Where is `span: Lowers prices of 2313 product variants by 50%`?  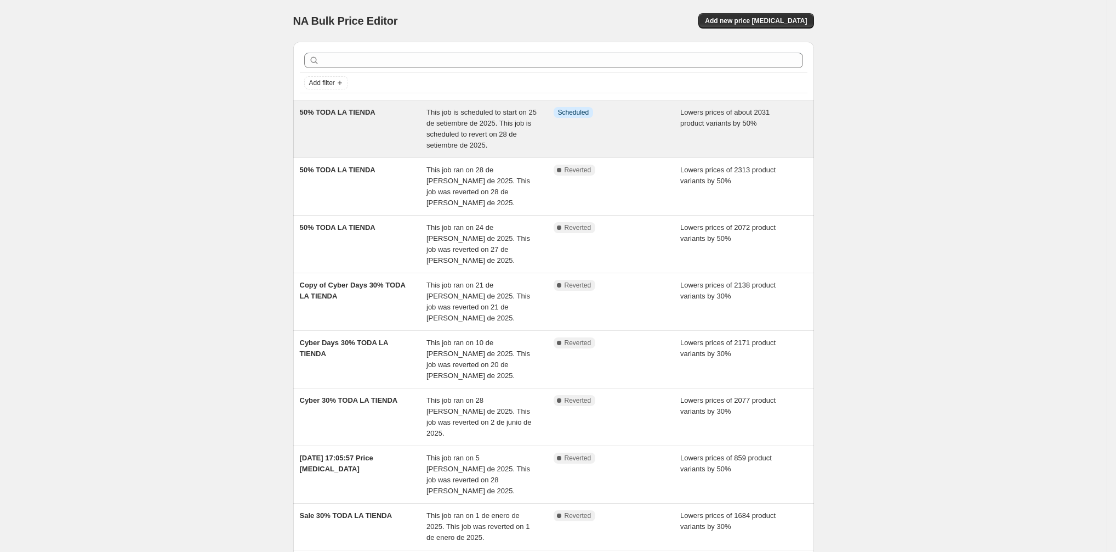 span: Lowers prices of 2313 product variants by 50% is located at coordinates (728, 175).